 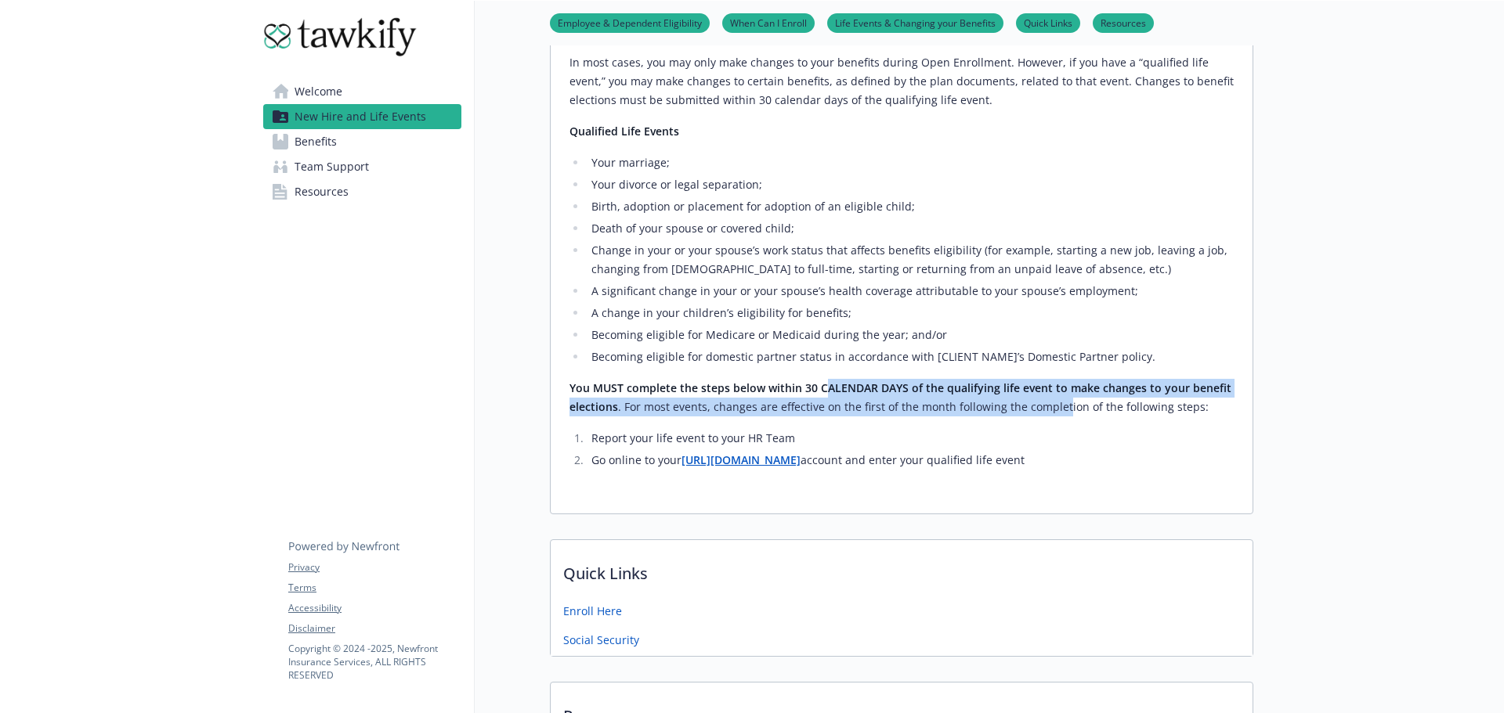 I want to click on strong: You MUST complete the steps below within 30 CALENDAR DAYS of the qualifying life event to make ch..., so click(x=900, y=397).